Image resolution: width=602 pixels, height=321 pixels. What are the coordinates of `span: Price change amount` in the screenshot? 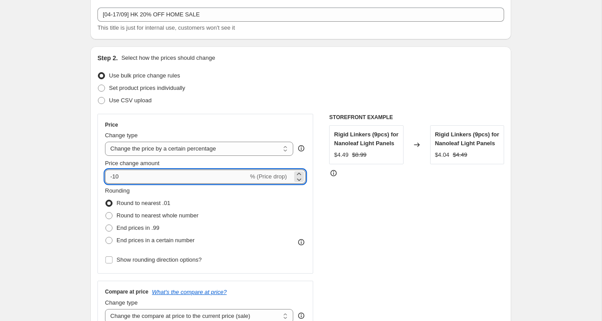 It's located at (132, 163).